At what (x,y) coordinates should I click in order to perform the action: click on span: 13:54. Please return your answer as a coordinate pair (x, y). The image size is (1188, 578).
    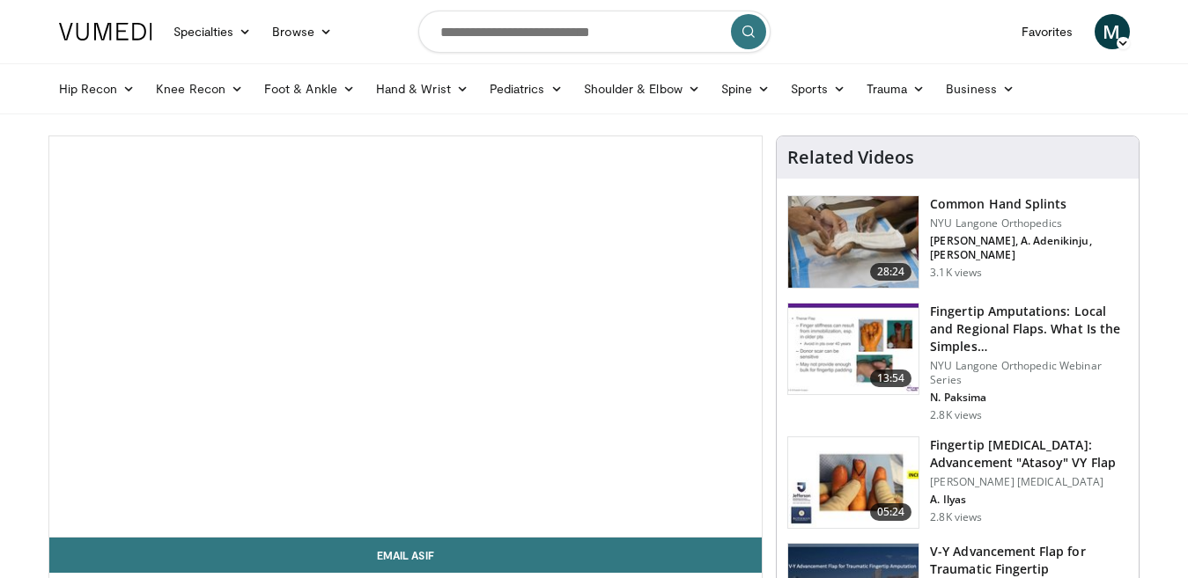
    Looking at the image, I should click on (891, 379).